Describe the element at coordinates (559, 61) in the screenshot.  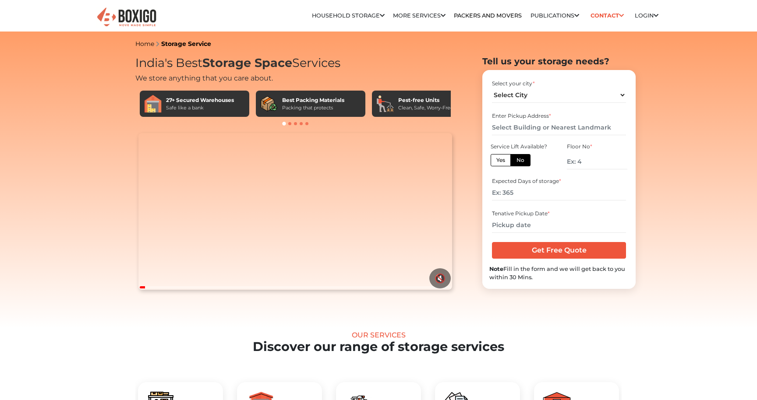
I see `h2: Tell us your storage needs?` at that location.